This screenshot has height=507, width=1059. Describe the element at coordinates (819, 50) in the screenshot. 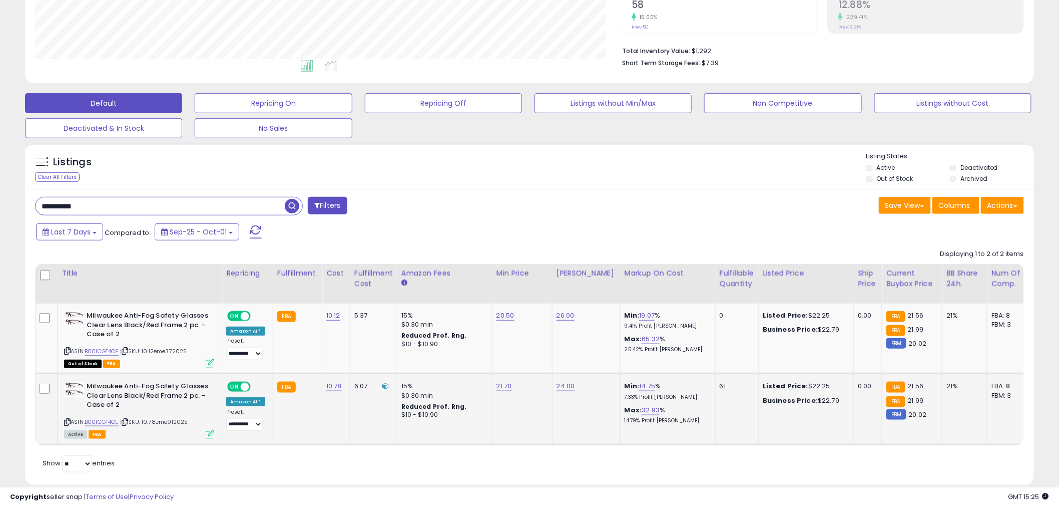

I see `li: $1,292` at that location.